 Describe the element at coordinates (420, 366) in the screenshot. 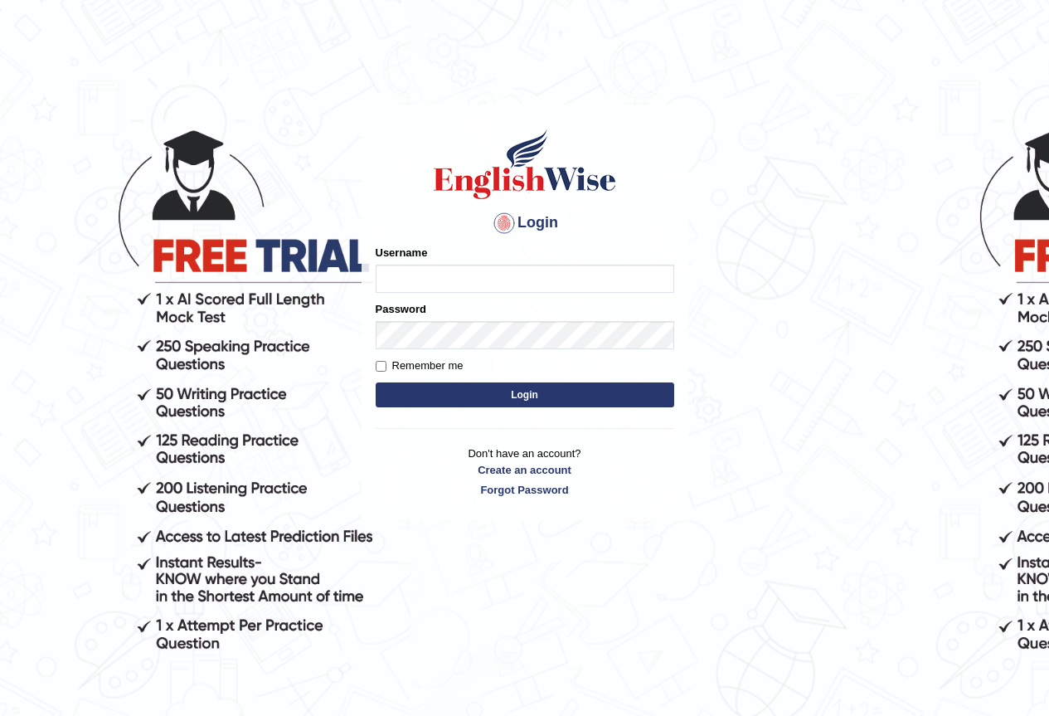

I see `label: Remember me` at that location.